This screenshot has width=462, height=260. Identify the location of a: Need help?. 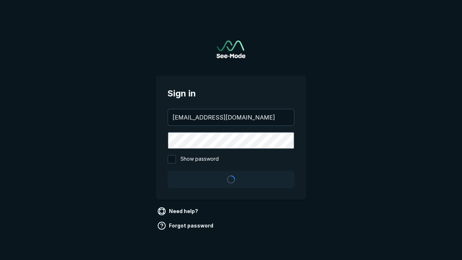
(178, 211).